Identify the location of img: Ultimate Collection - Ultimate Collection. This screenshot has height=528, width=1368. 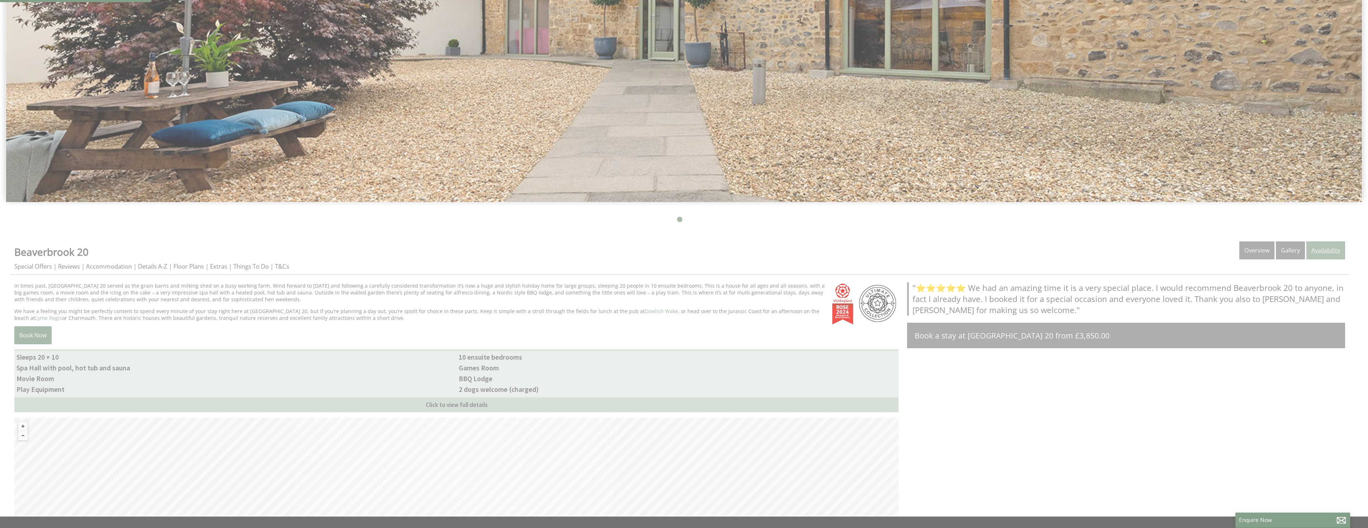
(877, 303).